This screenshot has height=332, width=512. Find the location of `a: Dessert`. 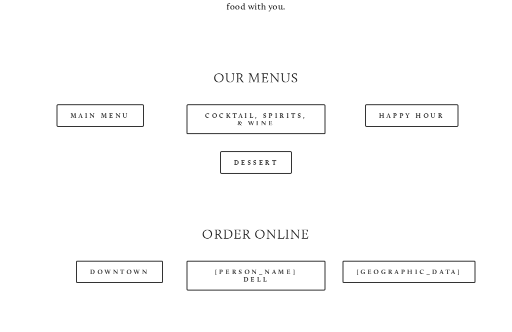

a: Dessert is located at coordinates (256, 163).